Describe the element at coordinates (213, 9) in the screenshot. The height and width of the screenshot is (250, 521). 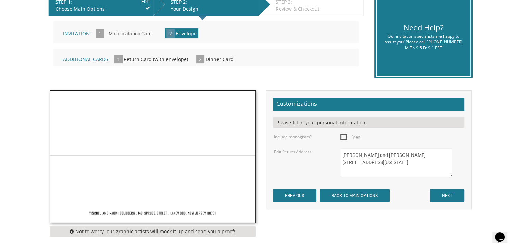
I see `div: Your Design` at that location.